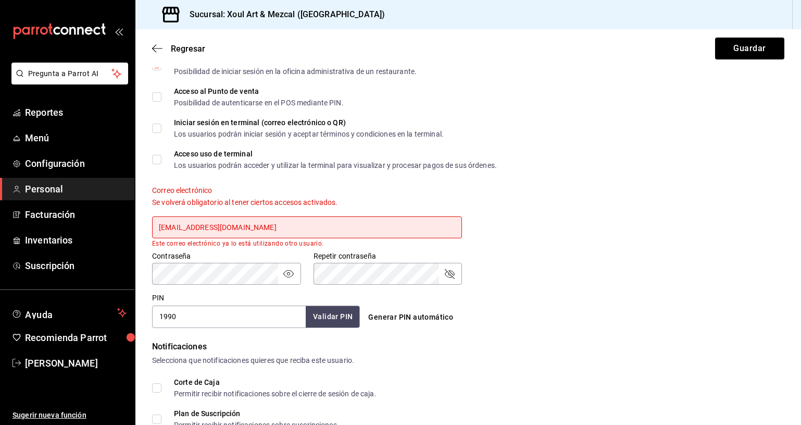 The height and width of the screenshot is (425, 801). What do you see at coordinates (307, 190) in the screenshot?
I see `label: Correo electrónico` at bounding box center [307, 190].